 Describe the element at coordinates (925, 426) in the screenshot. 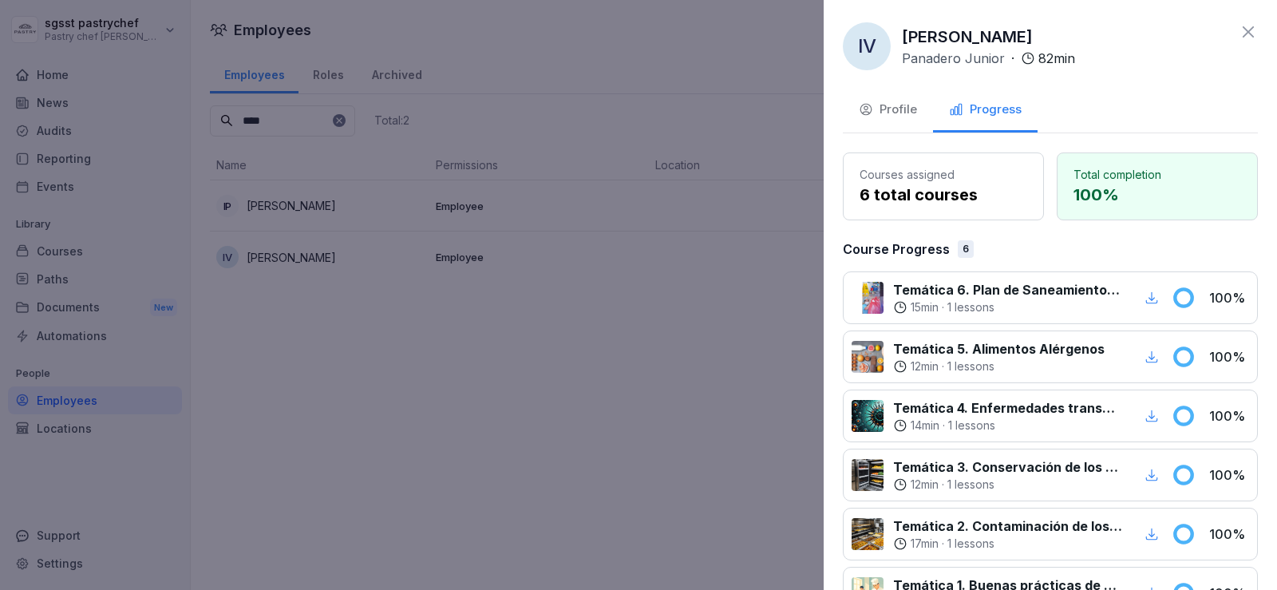

I see `p: 14 min` at that location.